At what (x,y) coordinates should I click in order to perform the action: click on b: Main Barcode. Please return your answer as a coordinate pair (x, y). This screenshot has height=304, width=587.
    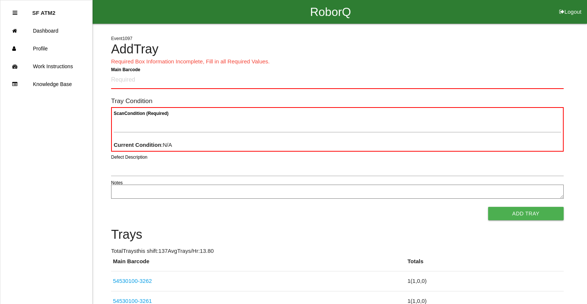
    Looking at the image, I should click on (126, 69).